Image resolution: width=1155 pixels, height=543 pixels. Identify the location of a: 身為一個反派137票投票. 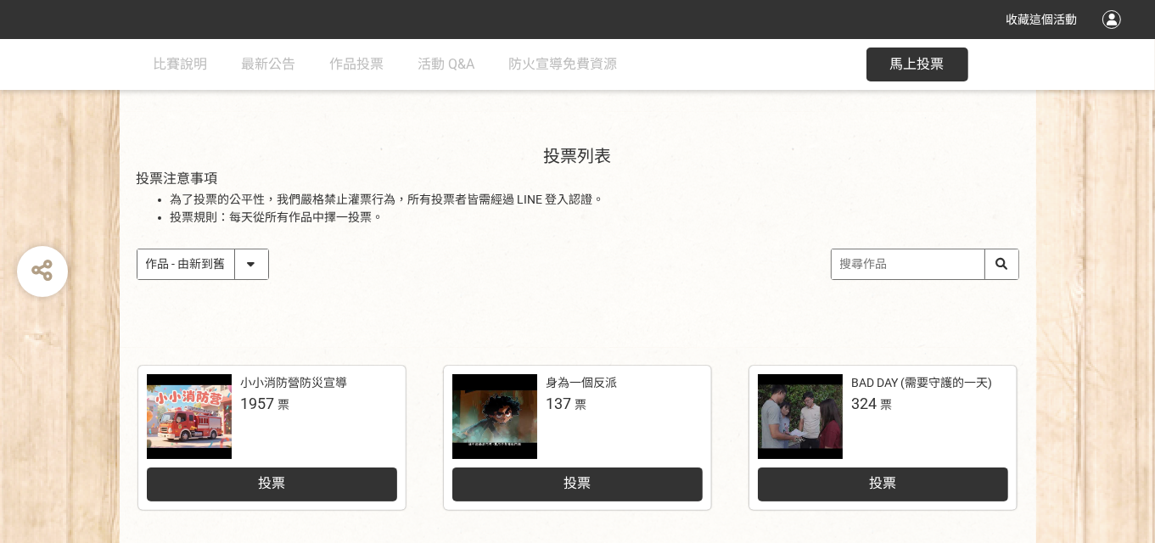
(577, 438).